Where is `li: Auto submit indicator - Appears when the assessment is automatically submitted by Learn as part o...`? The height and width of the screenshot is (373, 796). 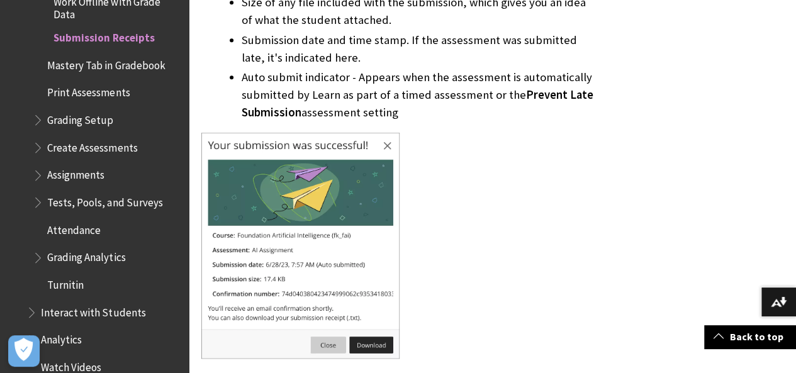
li: Auto submit indicator - Appears when the assessment is automatically submitted by Learn as part o... is located at coordinates (419, 95).